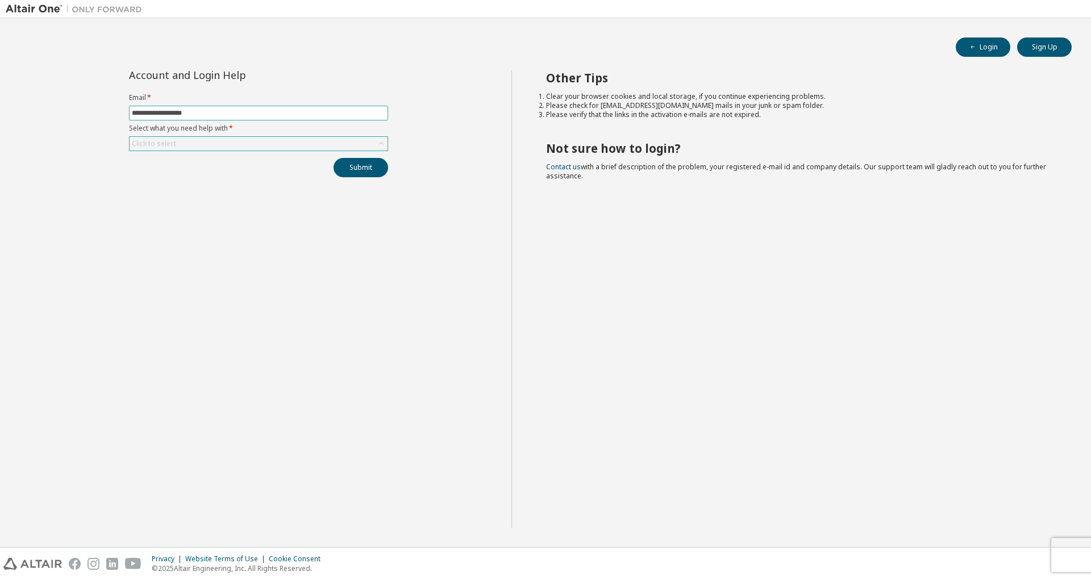 This screenshot has height=580, width=1091. Describe the element at coordinates (796, 171) in the screenshot. I see `span: with a brief description of the problem, your registered e-mail id and company details. Our suppo...` at that location.